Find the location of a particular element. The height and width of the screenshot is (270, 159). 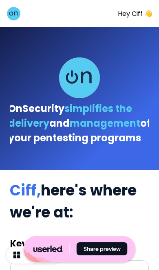

span: simplifies the delivery is located at coordinates (70, 116).